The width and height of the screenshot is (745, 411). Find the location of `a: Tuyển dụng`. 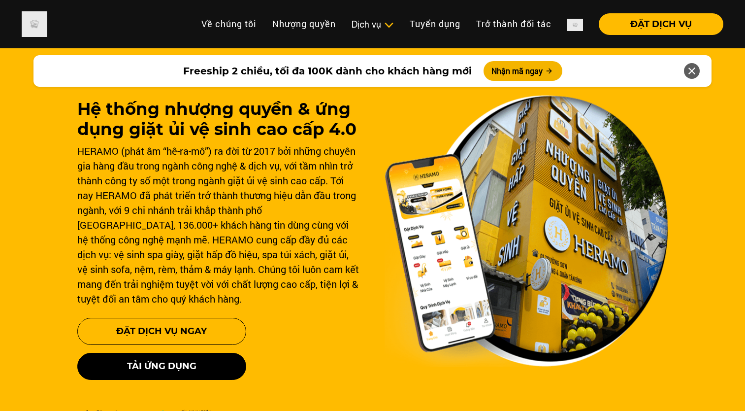

a: Tuyển dụng is located at coordinates (435, 24).